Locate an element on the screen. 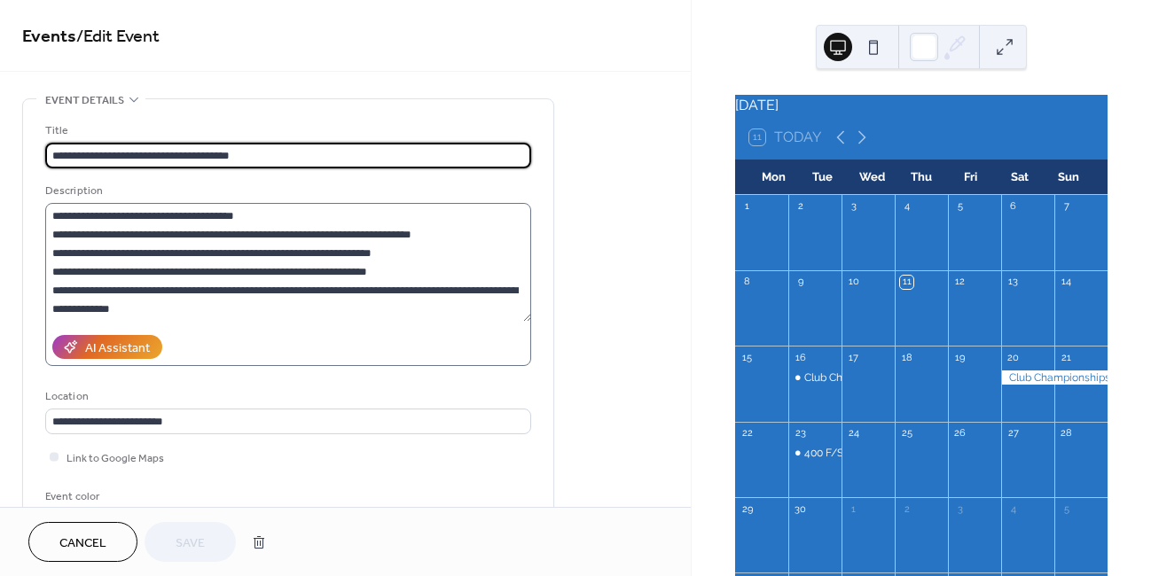 The height and width of the screenshot is (576, 1151). div: 15 is located at coordinates (746, 357).